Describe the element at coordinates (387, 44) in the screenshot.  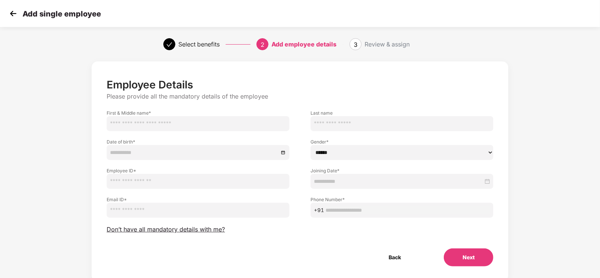
I see `div: Review & assign` at that location.